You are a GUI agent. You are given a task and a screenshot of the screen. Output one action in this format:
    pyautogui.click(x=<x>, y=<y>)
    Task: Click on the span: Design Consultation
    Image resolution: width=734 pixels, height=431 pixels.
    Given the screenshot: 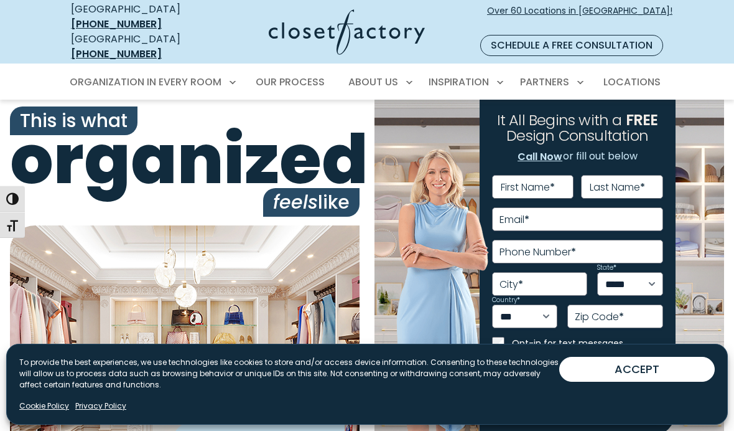 What is the action you would take?
    pyautogui.click(x=577, y=136)
    